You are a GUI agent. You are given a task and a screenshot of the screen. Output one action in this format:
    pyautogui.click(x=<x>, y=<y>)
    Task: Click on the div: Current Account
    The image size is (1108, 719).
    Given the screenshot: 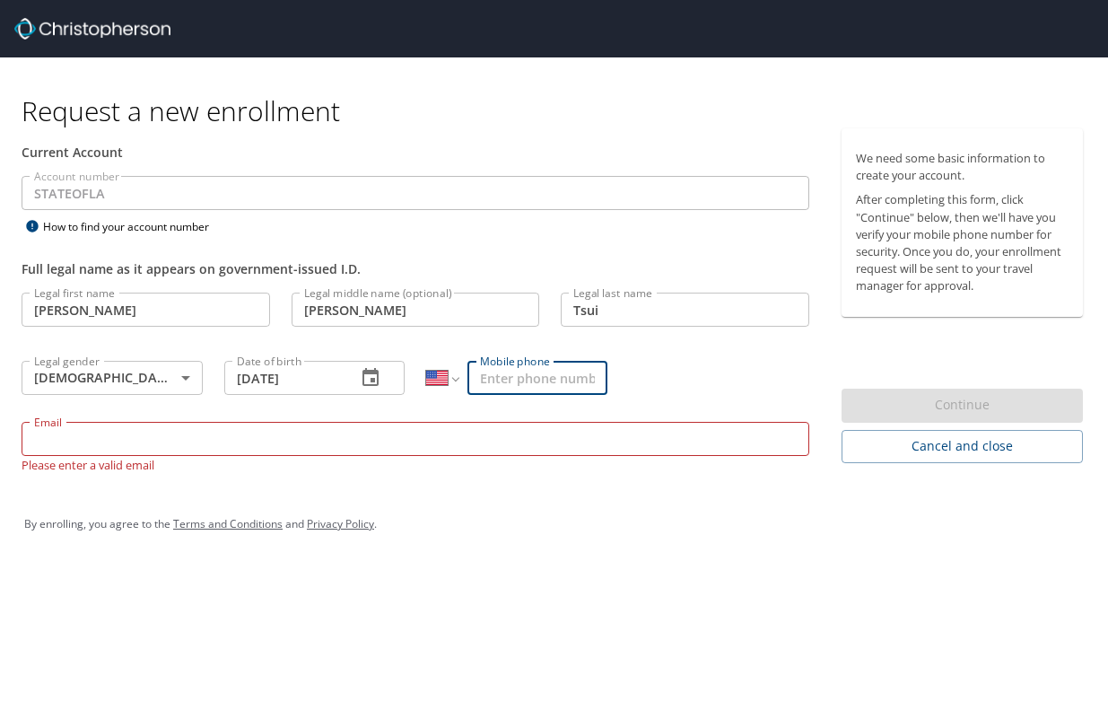 What is the action you would take?
    pyautogui.click(x=416, y=152)
    